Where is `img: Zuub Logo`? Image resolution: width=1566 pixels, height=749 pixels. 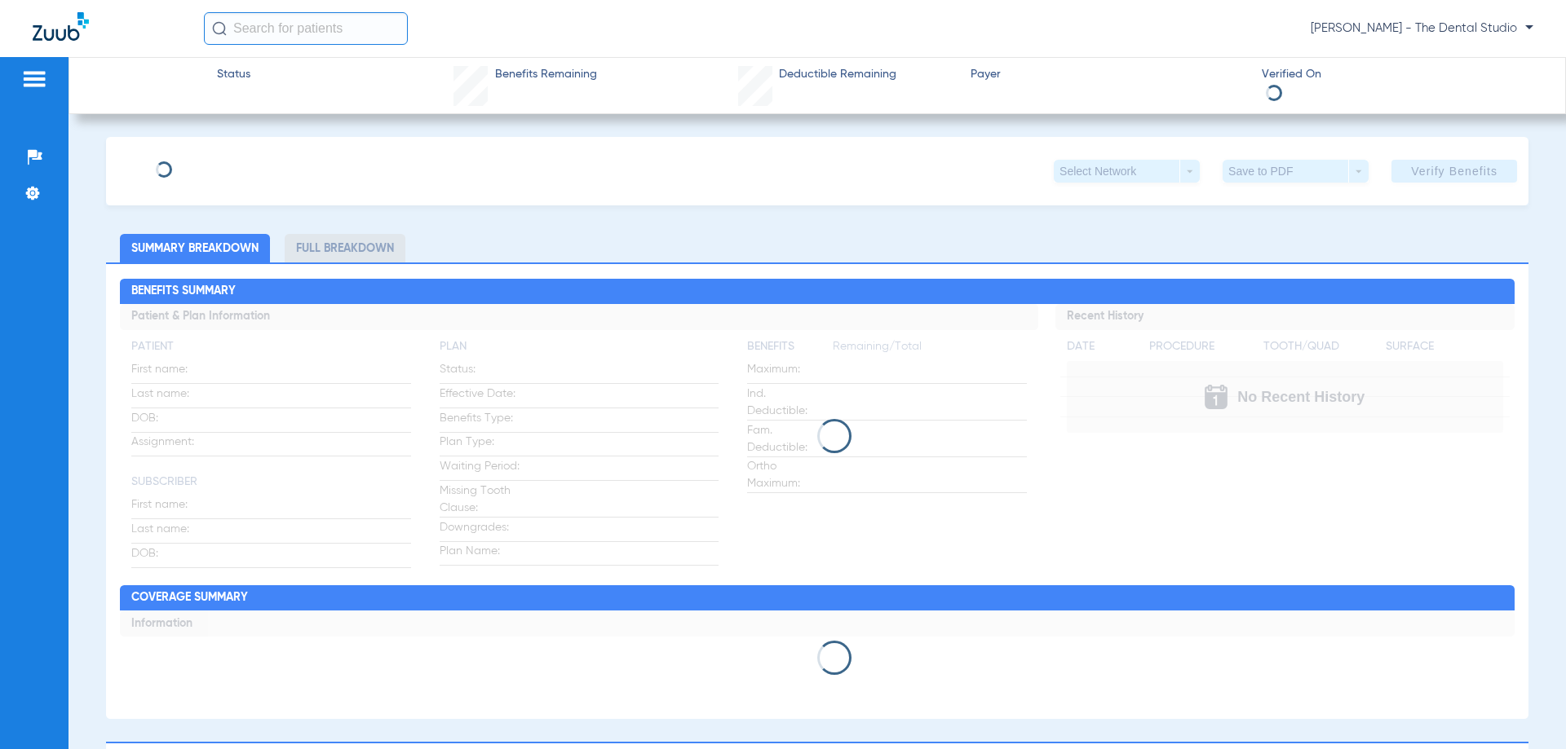
img: Zuub Logo is located at coordinates (60, 26).